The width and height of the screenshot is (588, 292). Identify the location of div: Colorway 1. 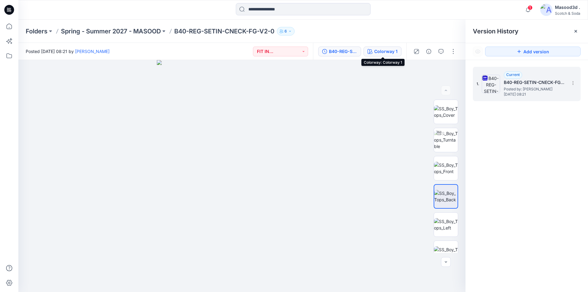
(386, 51).